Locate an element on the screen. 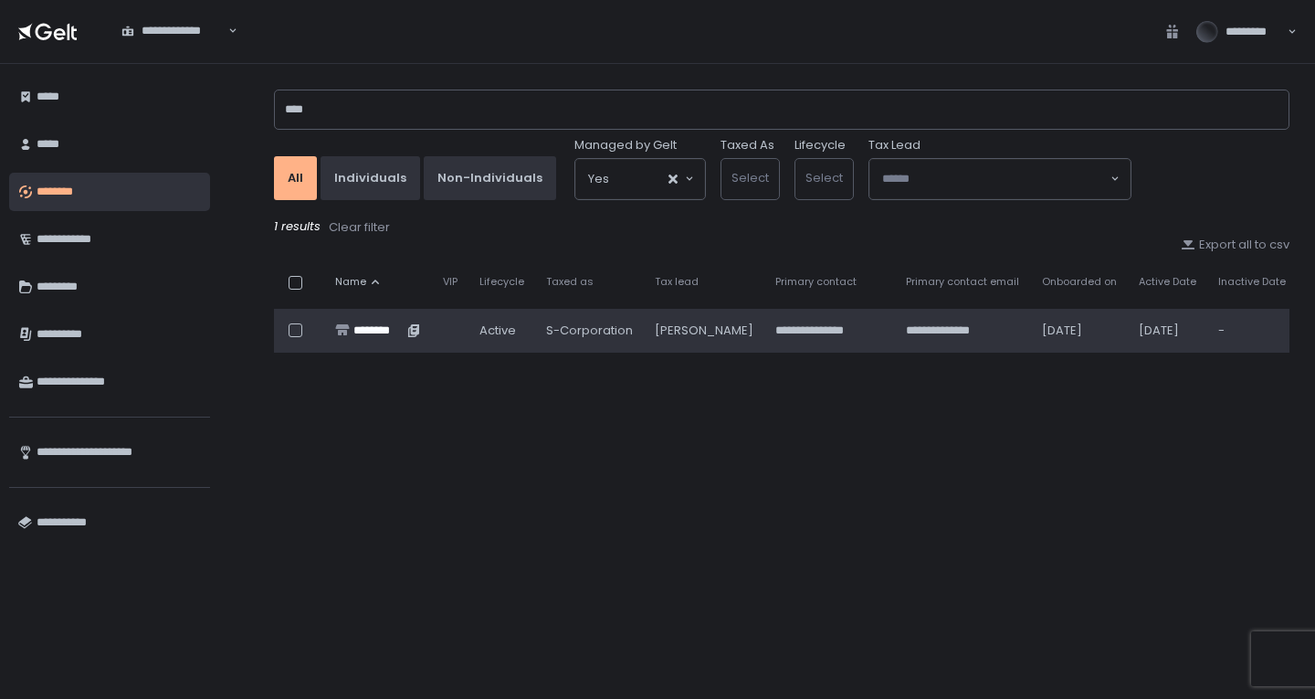  span: Tax lead is located at coordinates (677, 281).